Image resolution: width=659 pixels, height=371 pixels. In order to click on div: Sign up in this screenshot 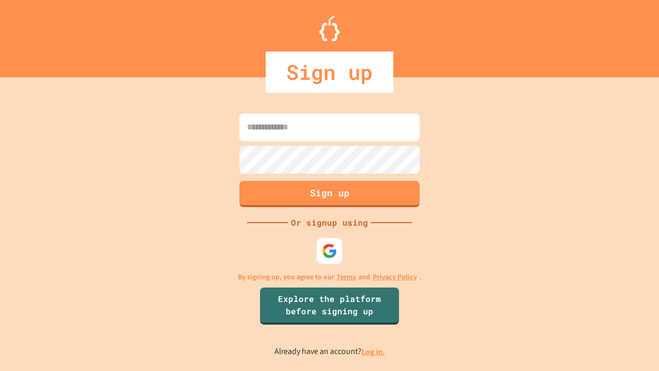, I will do `click(329, 72)`.